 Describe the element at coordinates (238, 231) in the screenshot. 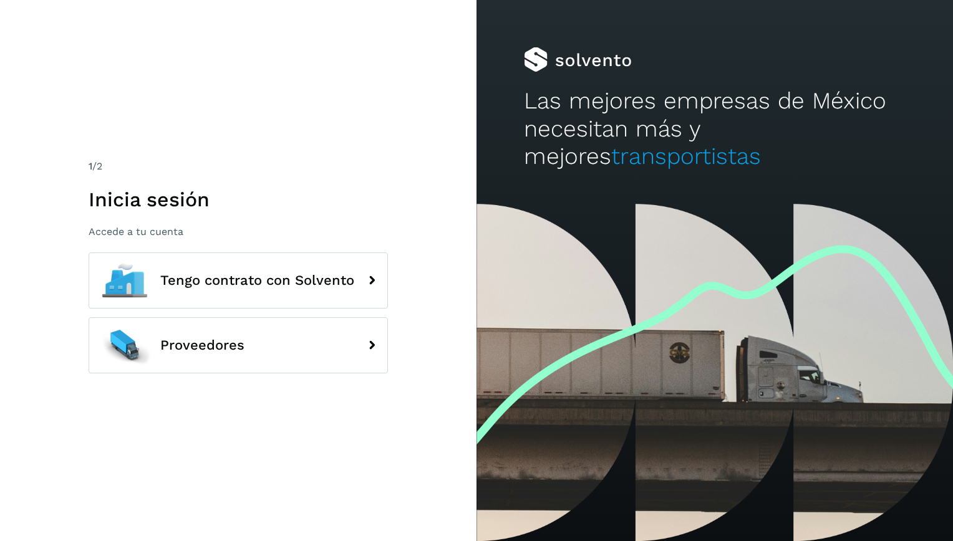

I see `p: Accede a tu cuenta` at that location.